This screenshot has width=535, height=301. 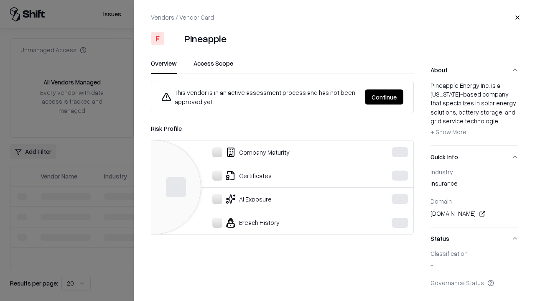 What do you see at coordinates (182, 17) in the screenshot?
I see `p: Vendors / Vendor Card` at bounding box center [182, 17].